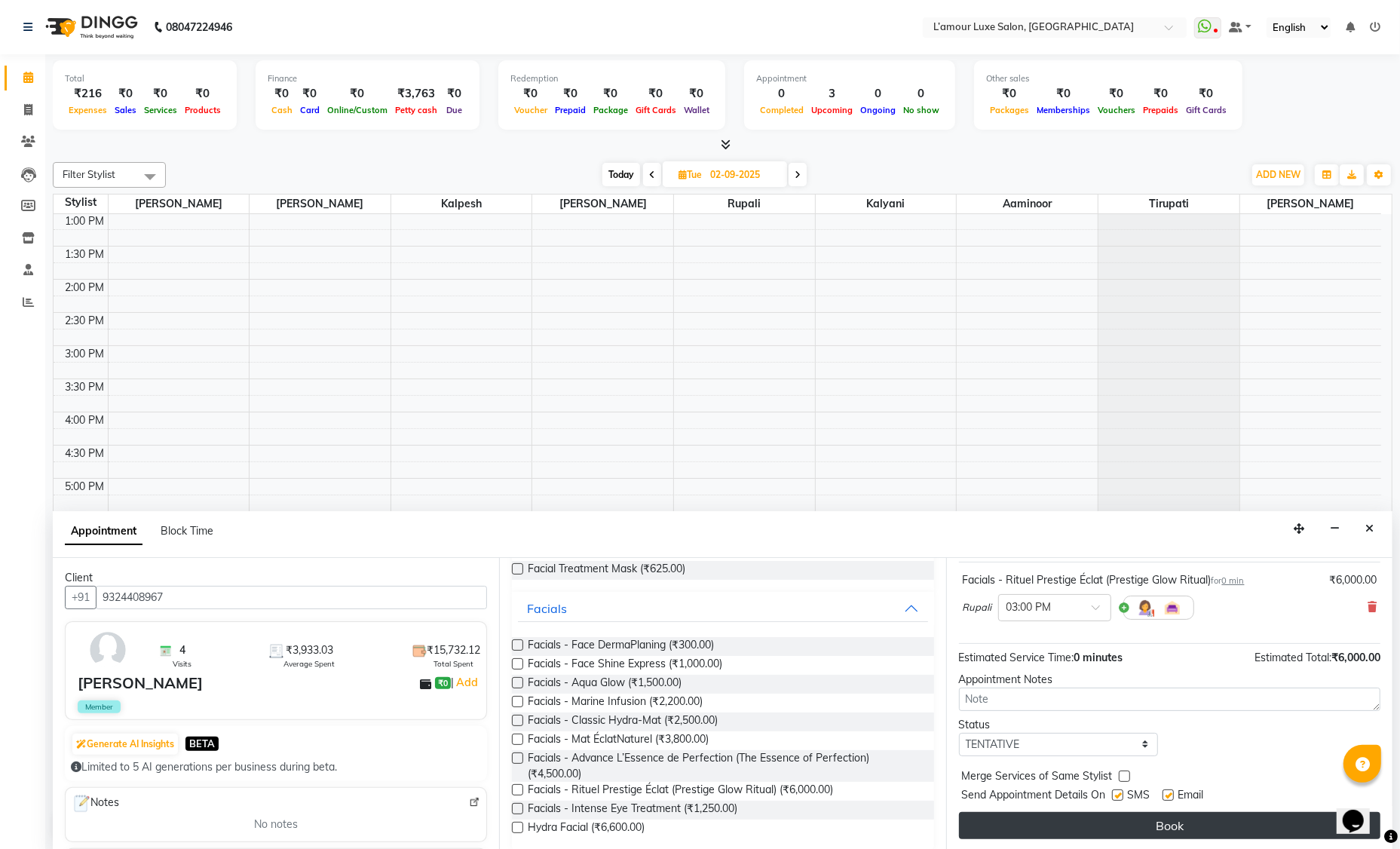 The image size is (1400, 849). Describe the element at coordinates (621, 174) in the screenshot. I see `span: Today` at that location.